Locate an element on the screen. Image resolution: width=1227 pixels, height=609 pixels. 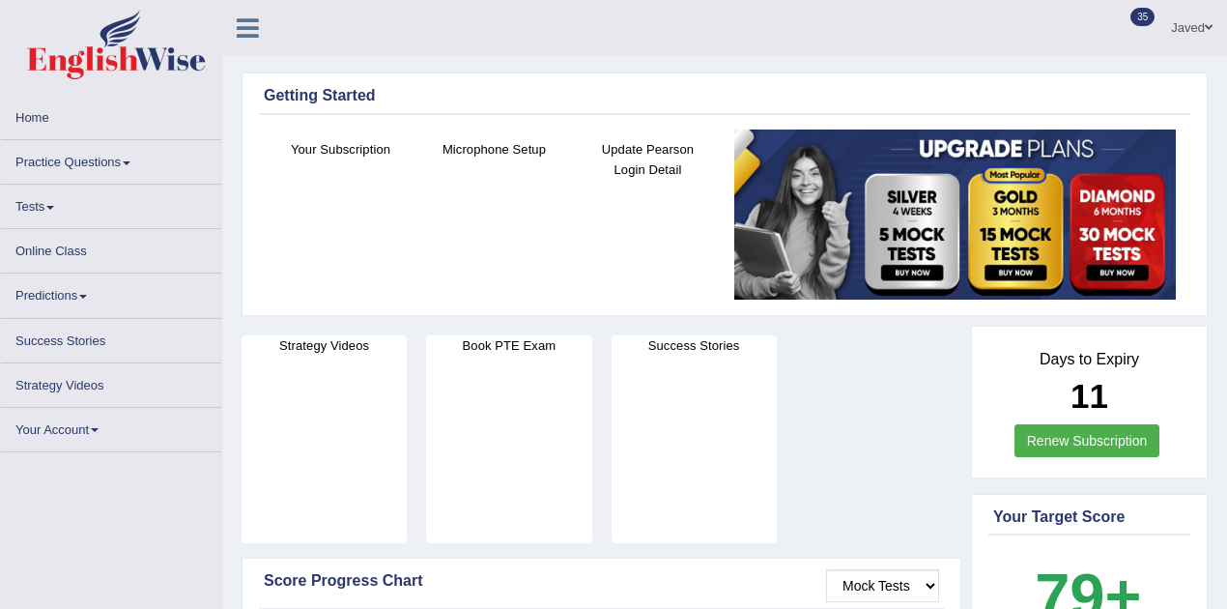
a: Success Stories is located at coordinates (111, 337).